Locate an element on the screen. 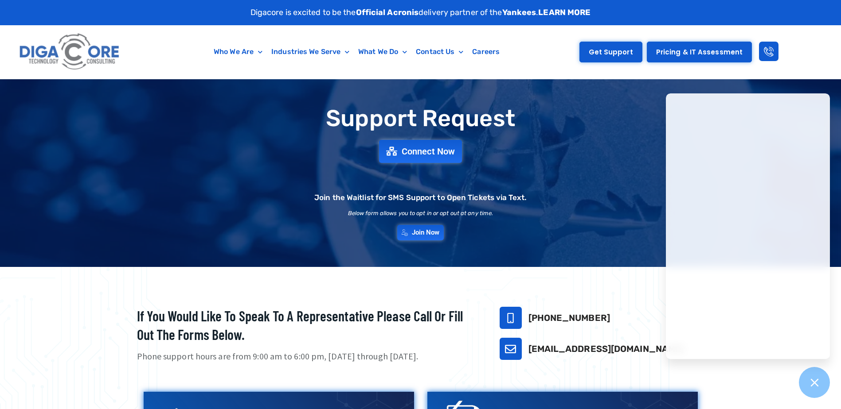  a: Connect Now is located at coordinates (420, 152).